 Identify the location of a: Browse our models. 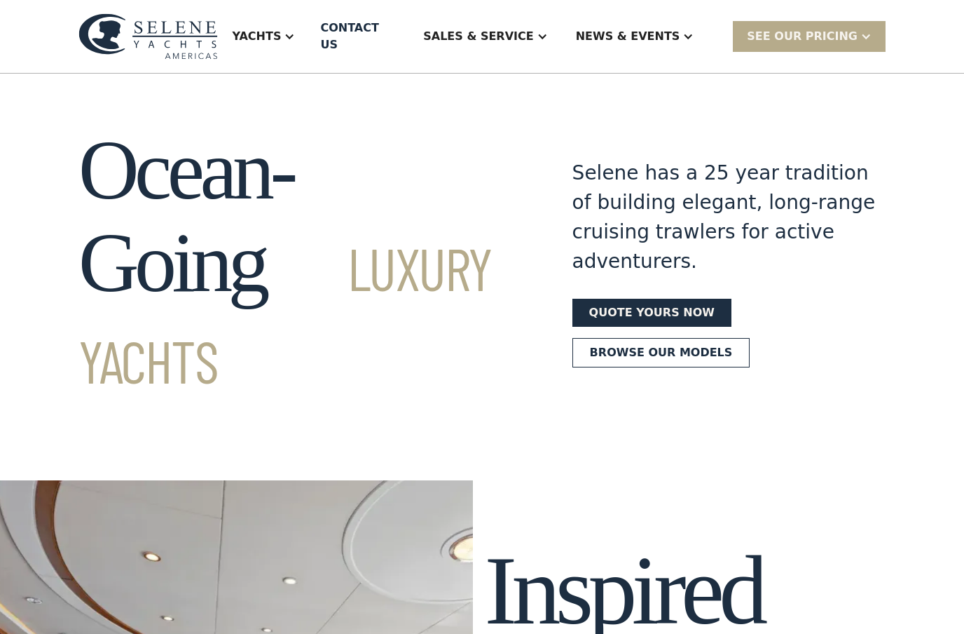
(662, 353).